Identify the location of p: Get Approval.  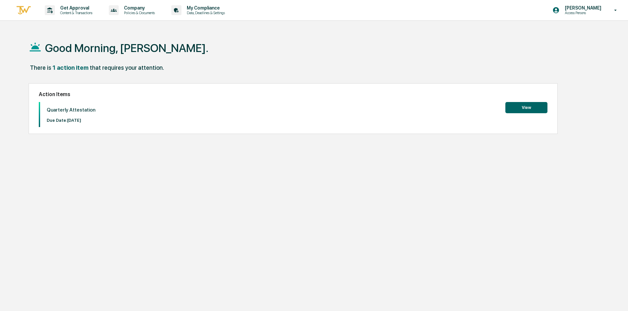
(75, 8).